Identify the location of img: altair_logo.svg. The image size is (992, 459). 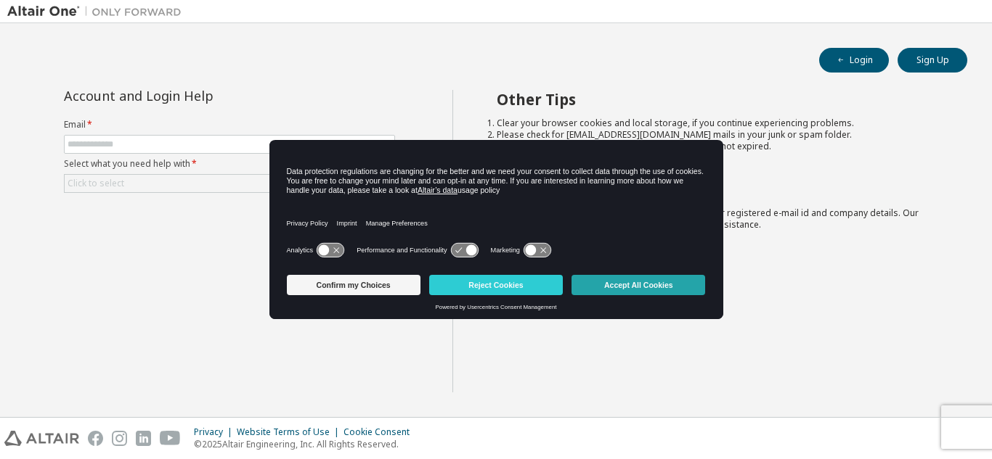
(41, 438).